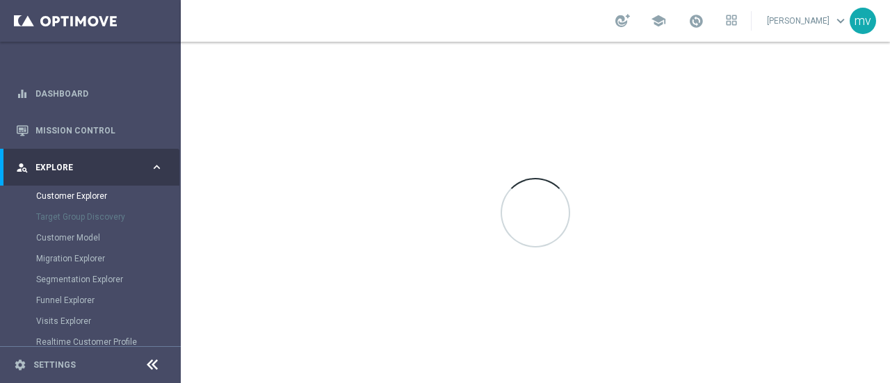  I want to click on div: Segmentation Explorer, so click(108, 280).